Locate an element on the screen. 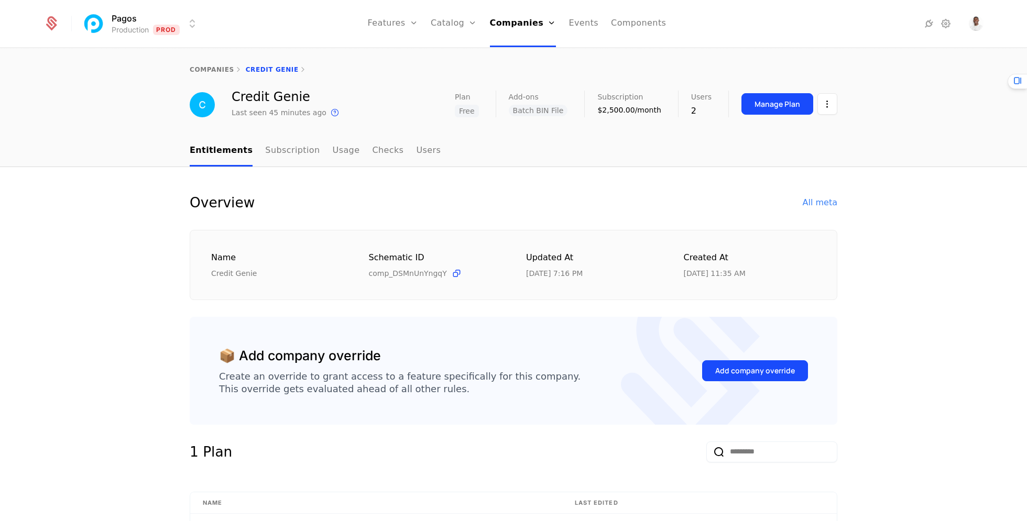 The height and width of the screenshot is (521, 1027). div: 1 Plan is located at coordinates (211, 452).